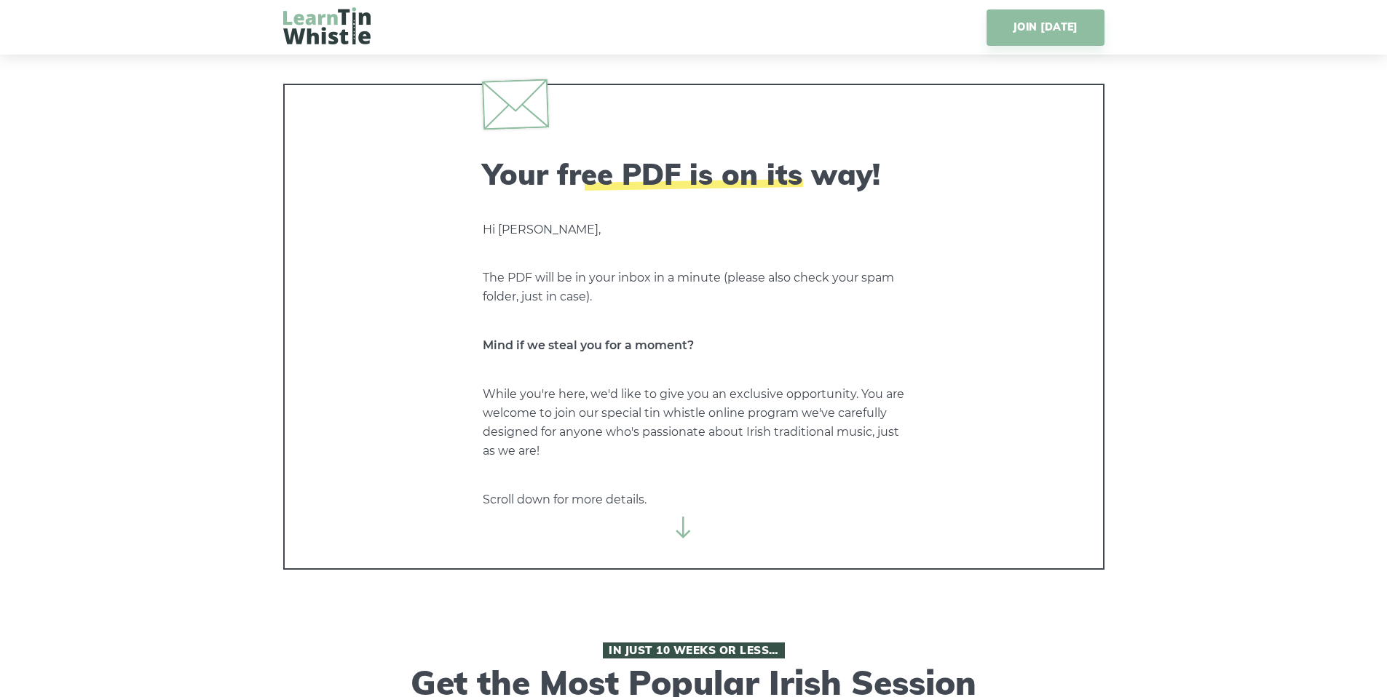 This screenshot has height=697, width=1387. I want to click on p: Scroll down for more details., so click(694, 500).